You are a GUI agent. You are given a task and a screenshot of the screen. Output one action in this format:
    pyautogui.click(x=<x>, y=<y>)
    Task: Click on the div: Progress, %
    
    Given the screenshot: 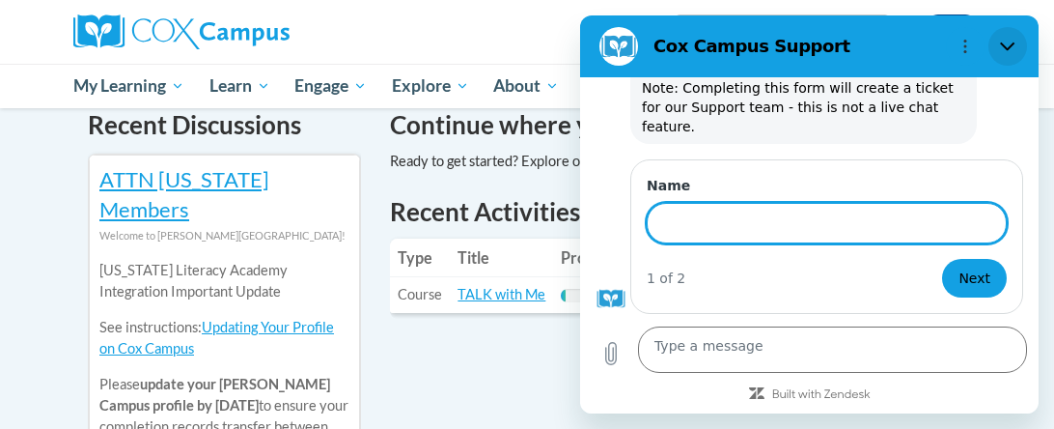 What is the action you would take?
    pyautogui.click(x=563, y=295)
    